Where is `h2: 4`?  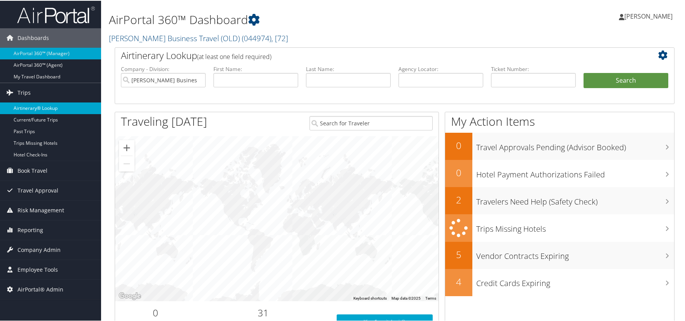 h2: 4 is located at coordinates (458, 281).